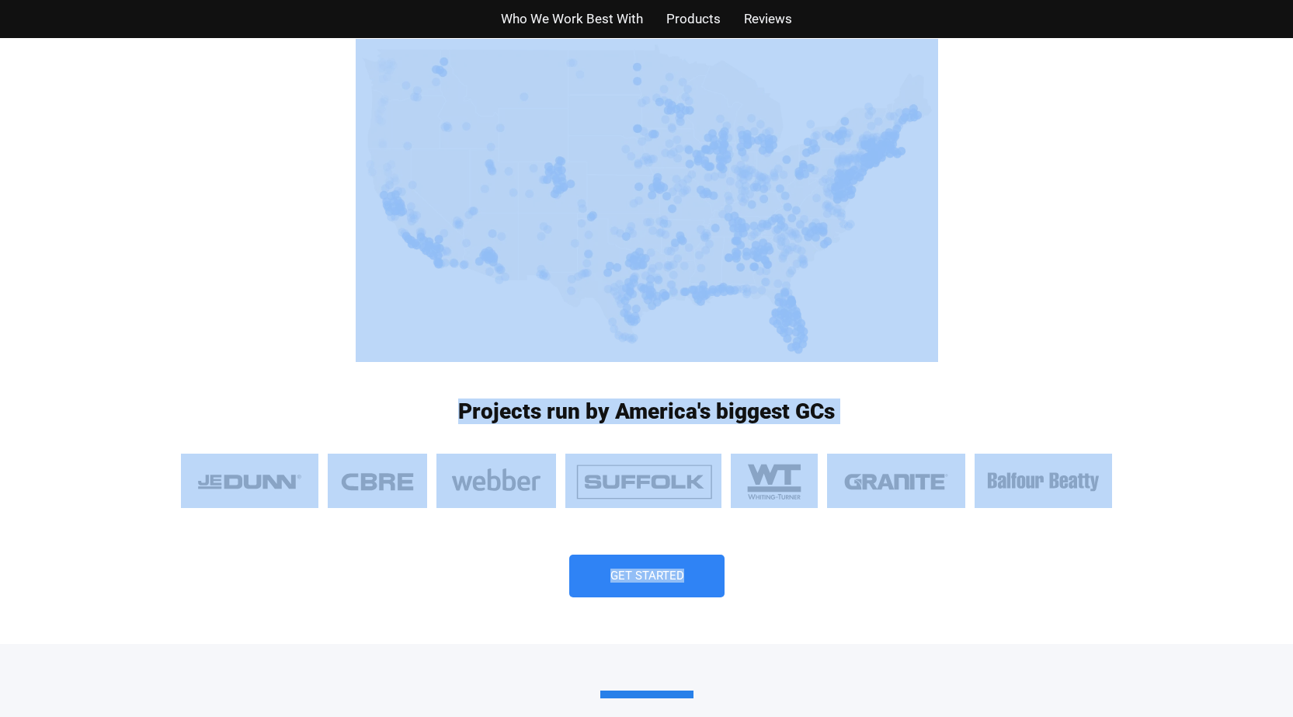 This screenshot has height=717, width=1293. I want to click on span: Products, so click(693, 19).